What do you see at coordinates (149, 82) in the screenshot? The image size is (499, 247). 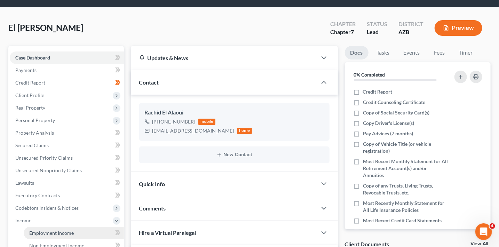 I see `span: Contact` at bounding box center [149, 82].